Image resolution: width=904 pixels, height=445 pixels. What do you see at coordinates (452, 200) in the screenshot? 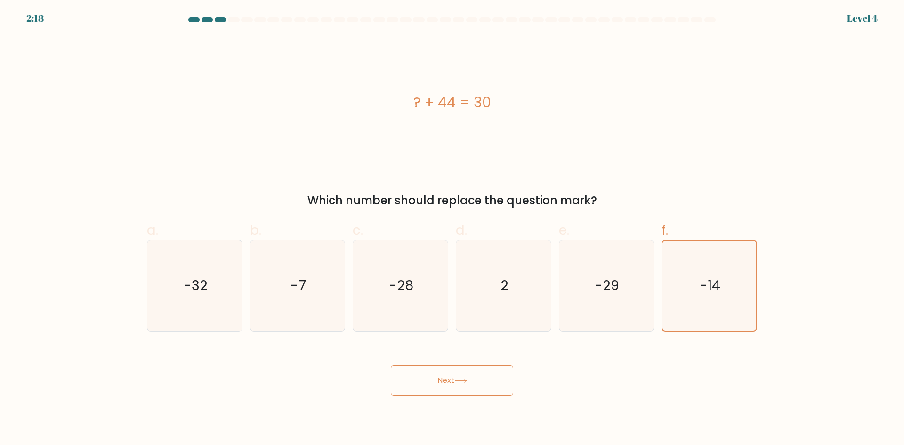
I see `div: Which number should replace the question mark?` at bounding box center [452, 200].